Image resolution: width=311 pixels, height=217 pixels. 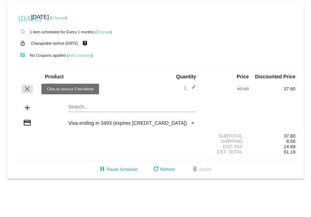 I want to click on span: 14.89, so click(x=289, y=146).